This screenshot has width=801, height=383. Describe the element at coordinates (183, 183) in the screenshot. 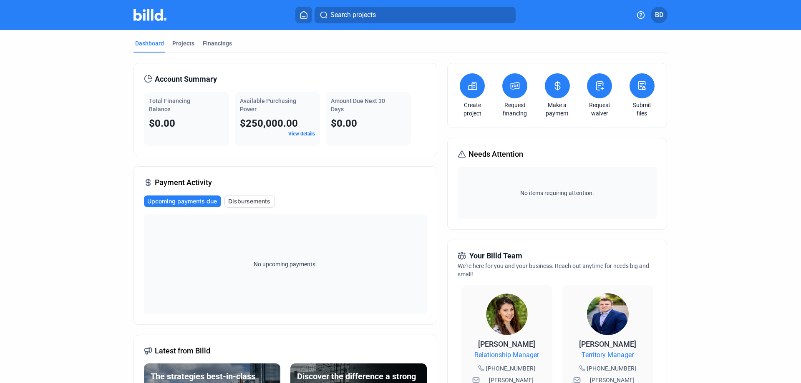

I see `span: Payment Activity` at that location.